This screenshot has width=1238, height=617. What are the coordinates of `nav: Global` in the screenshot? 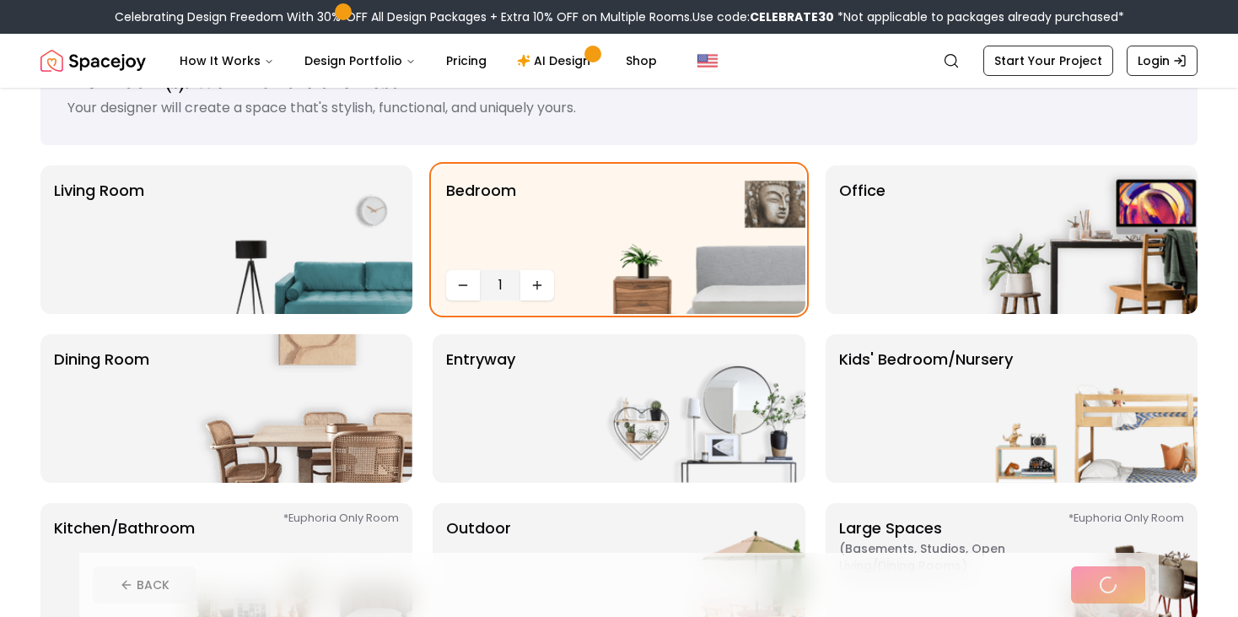 It's located at (619, 61).